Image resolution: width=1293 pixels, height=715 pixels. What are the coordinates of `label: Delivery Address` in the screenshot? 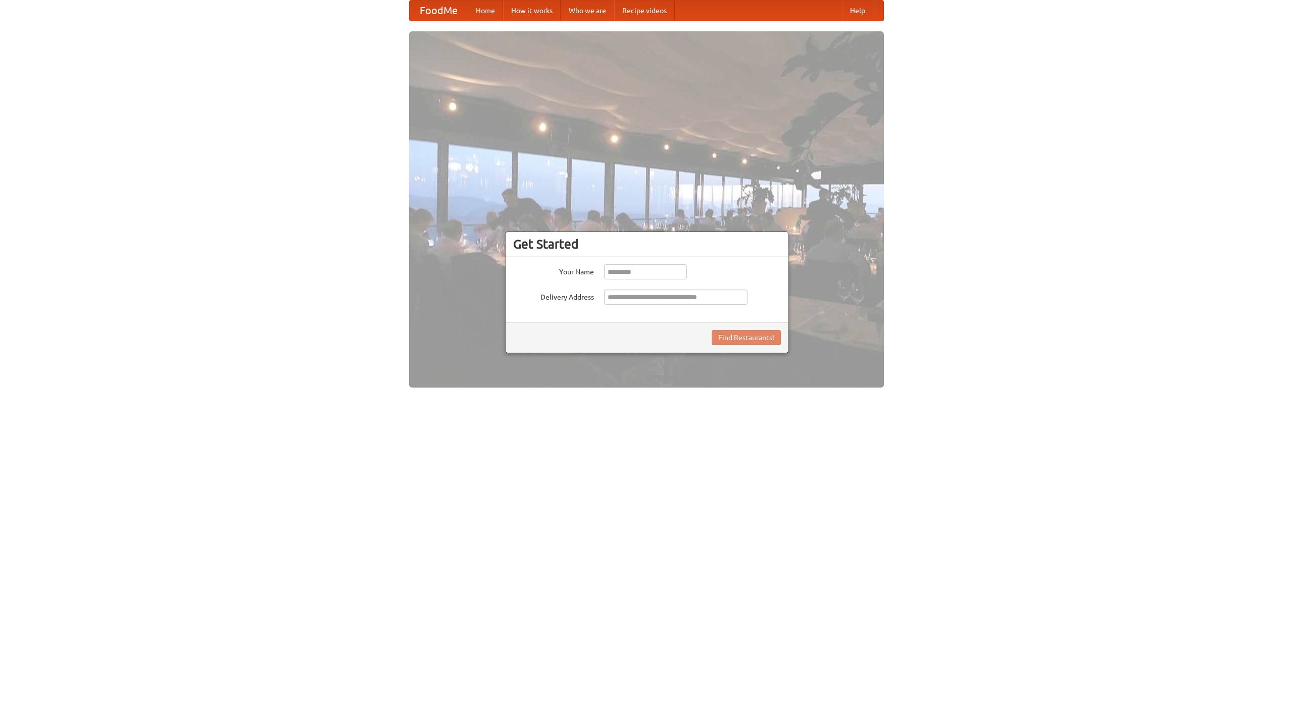 It's located at (554, 295).